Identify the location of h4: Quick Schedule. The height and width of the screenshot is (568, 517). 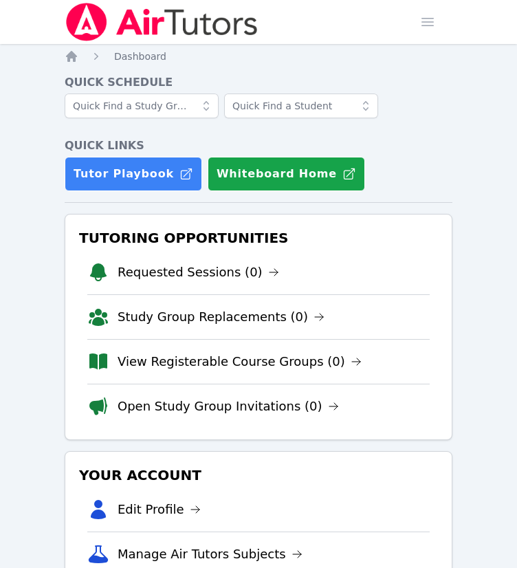
(259, 83).